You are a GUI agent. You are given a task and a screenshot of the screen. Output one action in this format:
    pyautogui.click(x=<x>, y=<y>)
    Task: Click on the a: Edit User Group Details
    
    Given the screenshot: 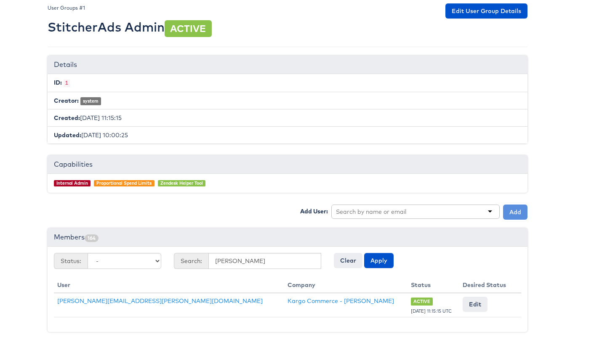 What is the action you would take?
    pyautogui.click(x=486, y=11)
    